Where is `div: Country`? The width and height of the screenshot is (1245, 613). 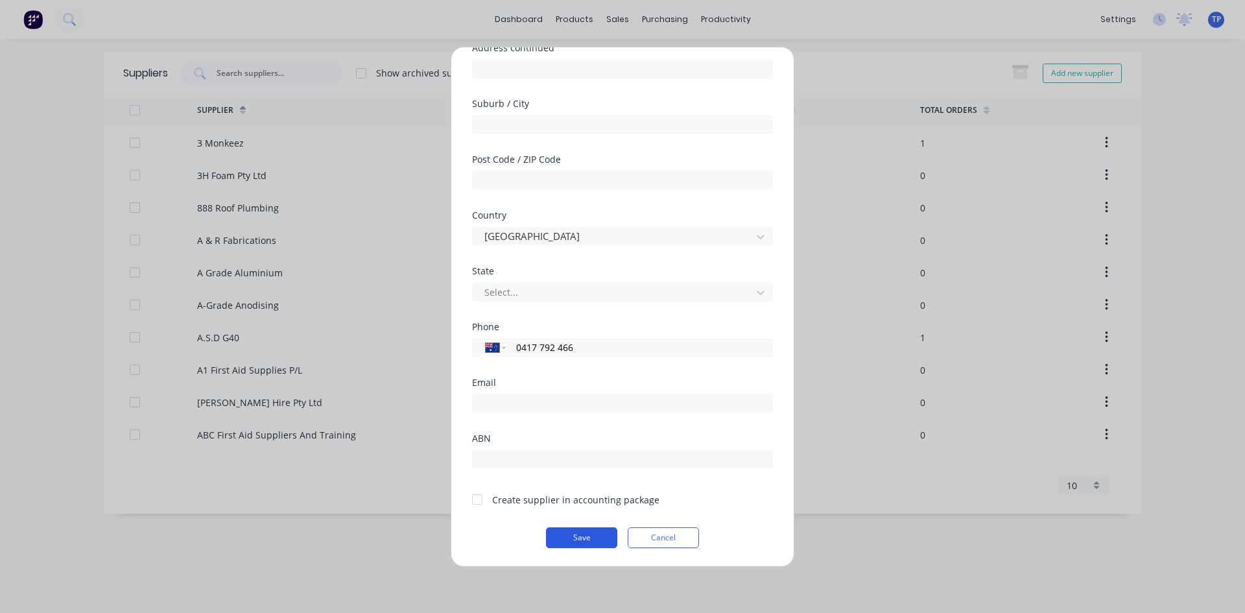 div: Country is located at coordinates (622, 215).